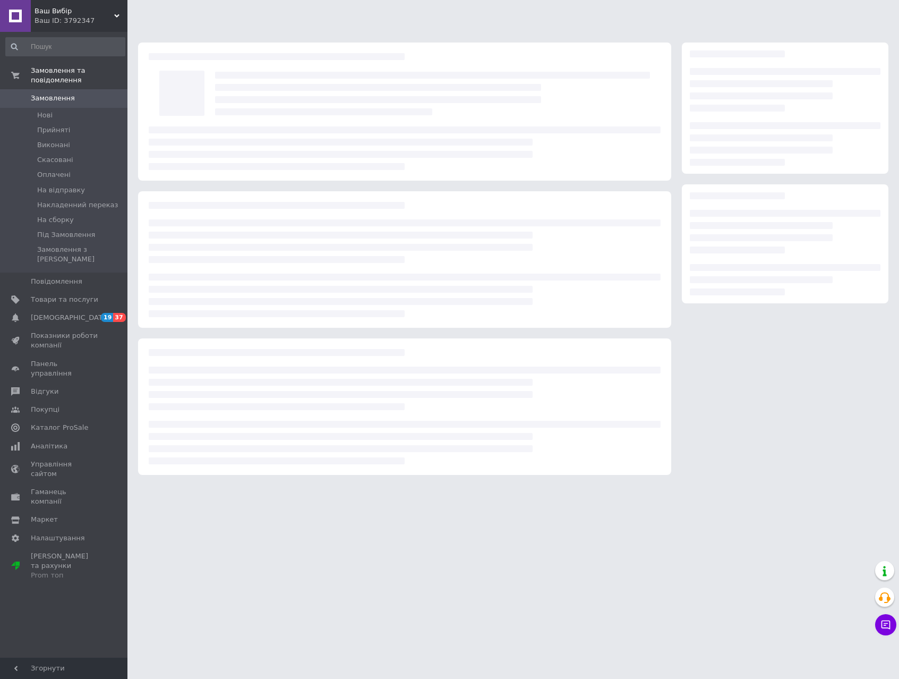 Image resolution: width=899 pixels, height=679 pixels. What do you see at coordinates (55, 220) in the screenshot?
I see `span: На сборку` at bounding box center [55, 220].